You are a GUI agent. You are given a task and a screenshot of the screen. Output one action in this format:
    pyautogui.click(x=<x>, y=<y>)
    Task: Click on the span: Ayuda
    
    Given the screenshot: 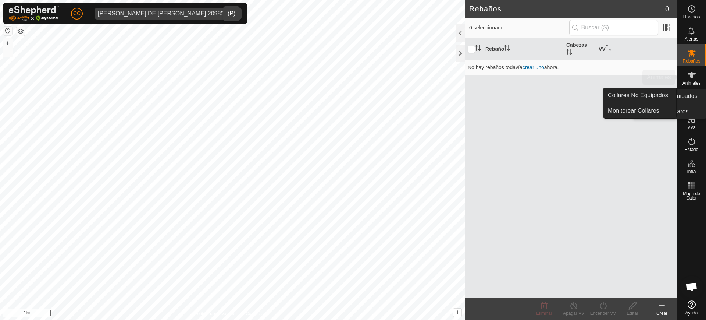 What is the action you would take?
    pyautogui.click(x=692, y=313)
    